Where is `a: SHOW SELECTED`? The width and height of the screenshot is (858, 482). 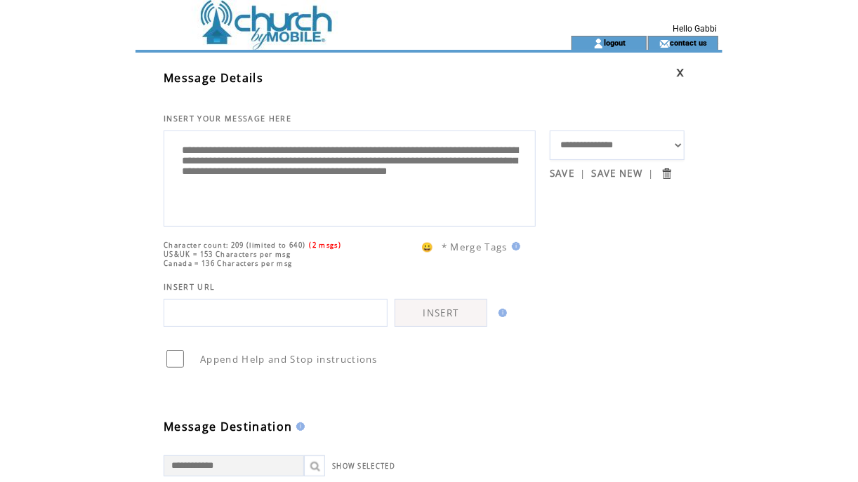
a: SHOW SELECTED is located at coordinates (364, 466).